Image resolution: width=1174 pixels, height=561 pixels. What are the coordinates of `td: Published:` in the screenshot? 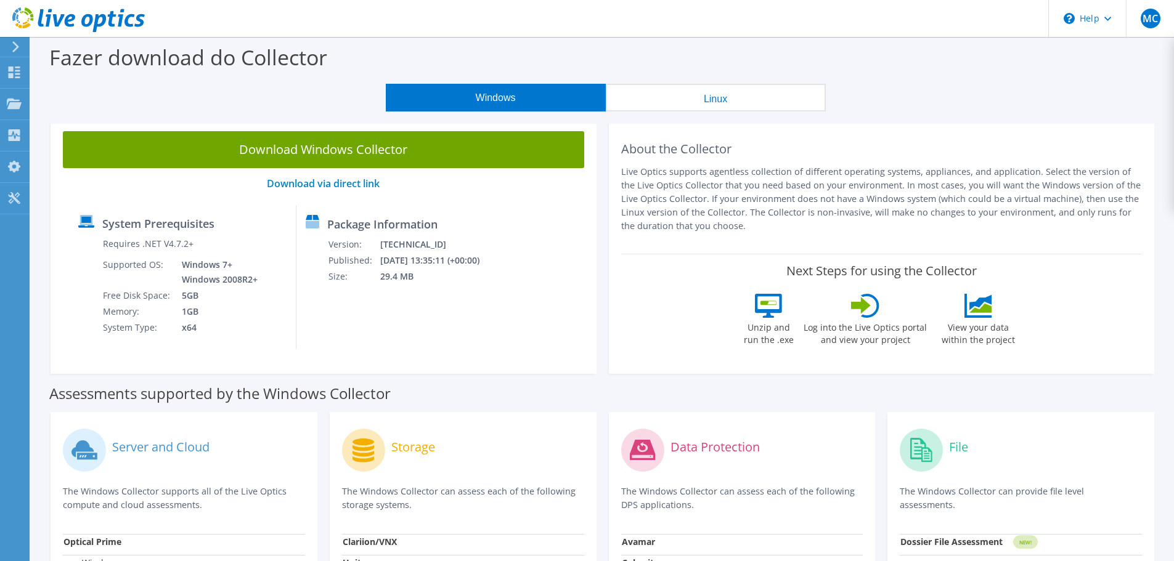 It's located at (354, 261).